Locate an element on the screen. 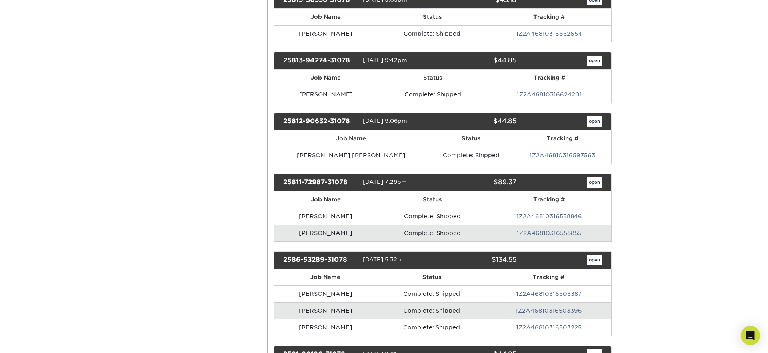 The image size is (768, 353). a: 1Z2A46810316503225 is located at coordinates (549, 327).